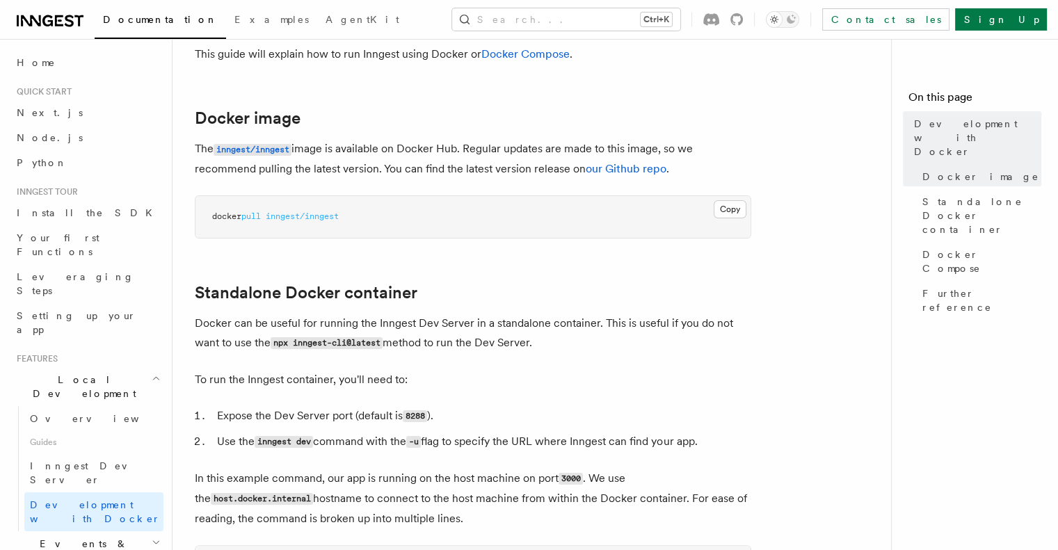  What do you see at coordinates (626, 168) in the screenshot?
I see `a: our Github repo` at bounding box center [626, 168].